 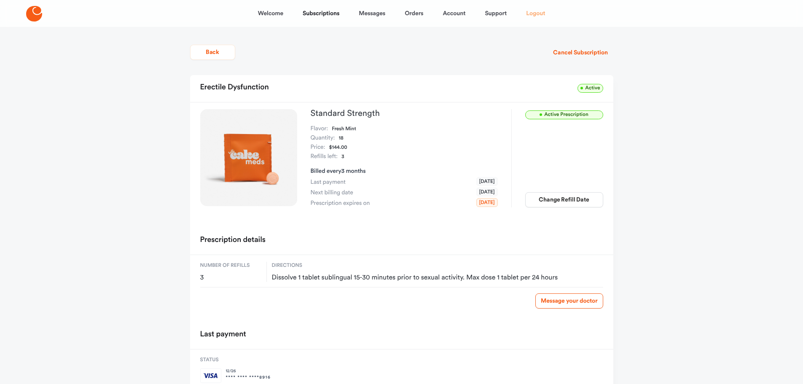 What do you see at coordinates (437, 266) in the screenshot?
I see `span: Directions` at bounding box center [437, 266].